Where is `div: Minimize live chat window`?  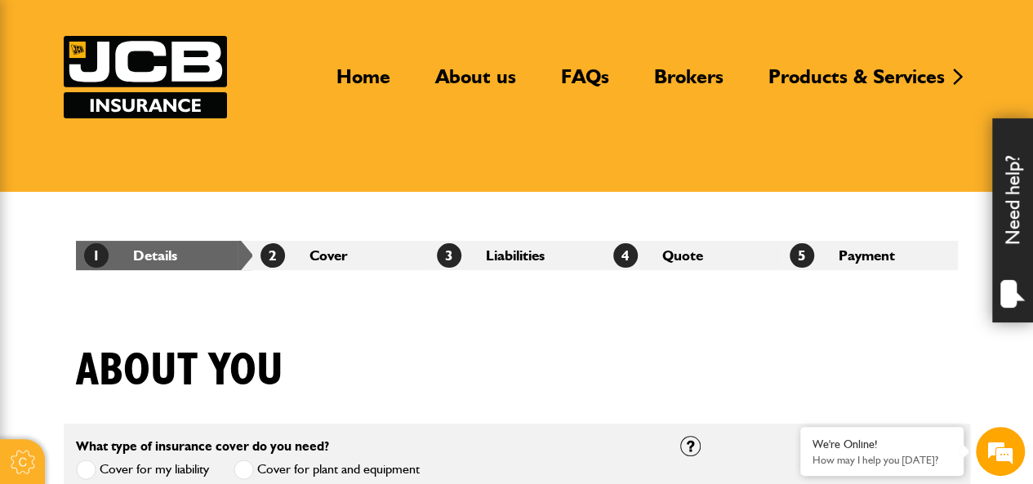
div: Minimize live chat window is located at coordinates (287, 28).